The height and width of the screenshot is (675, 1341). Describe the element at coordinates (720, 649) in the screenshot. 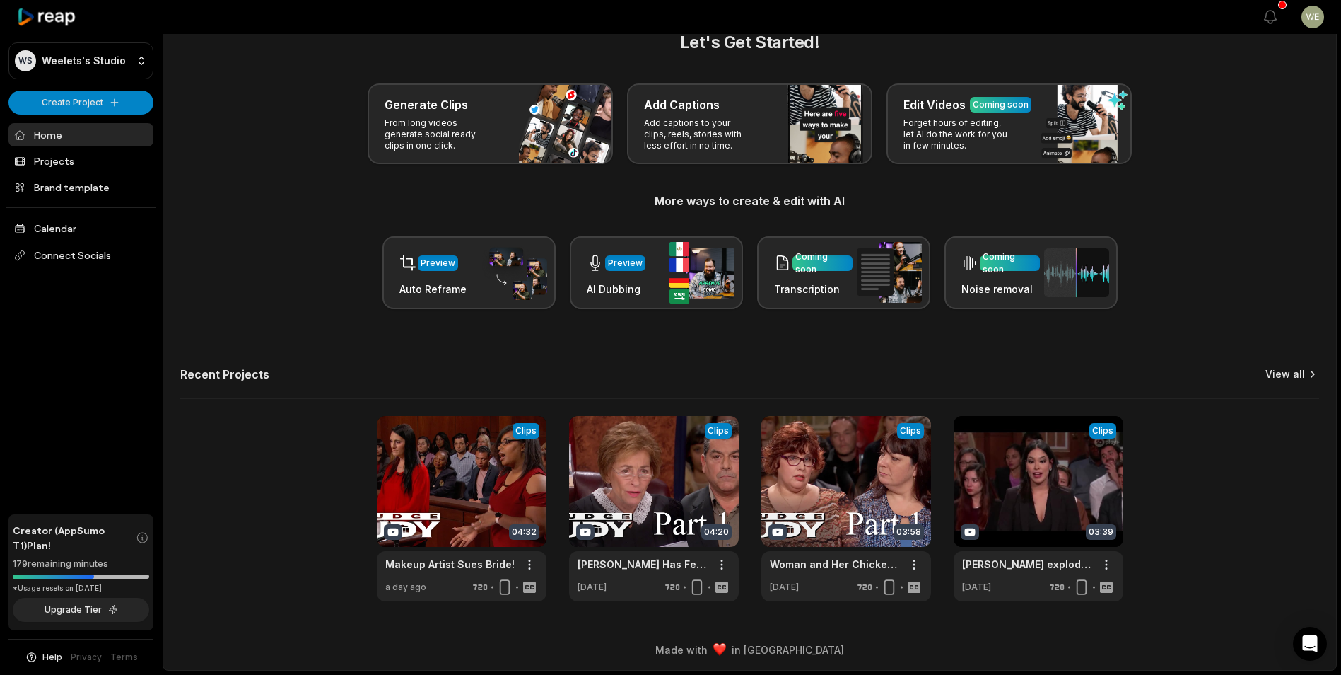

I see `img: heart emoji` at that location.